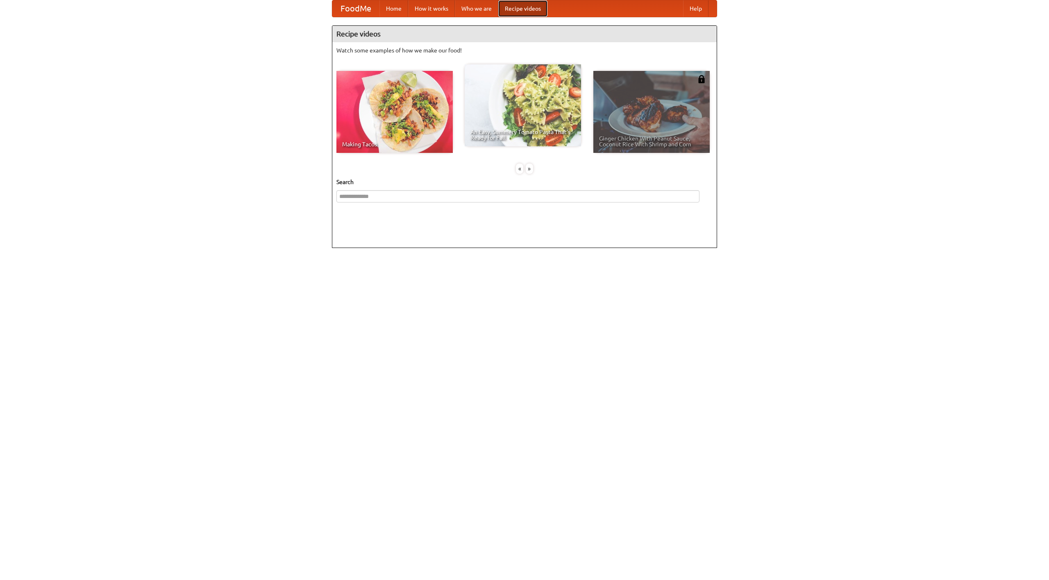  What do you see at coordinates (394, 144) in the screenshot?
I see `span: Making Tacos` at bounding box center [394, 144].